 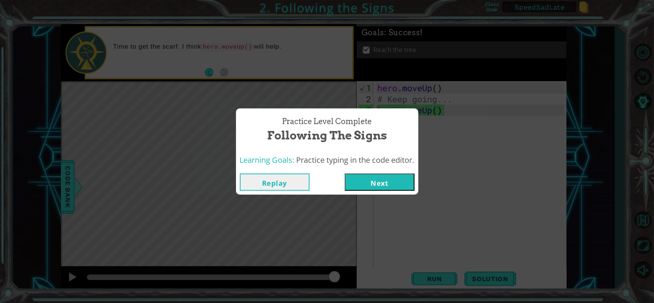 I want to click on span: Practice Level Complete, so click(x=327, y=121).